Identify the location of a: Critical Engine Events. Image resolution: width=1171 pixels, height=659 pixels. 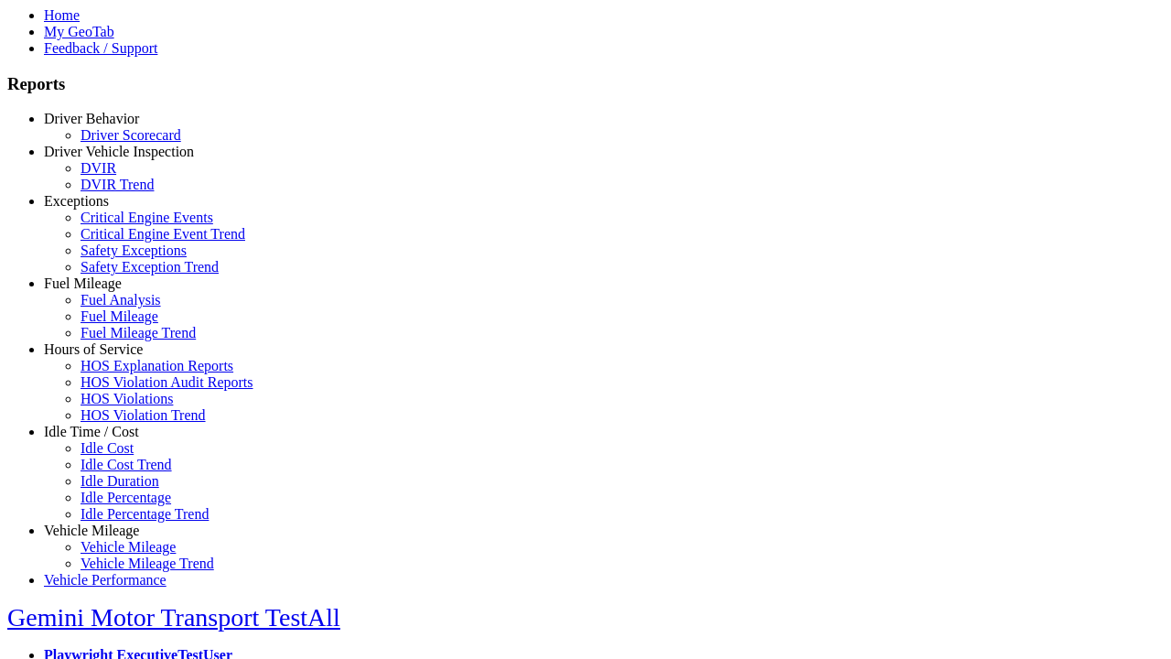
(146, 217).